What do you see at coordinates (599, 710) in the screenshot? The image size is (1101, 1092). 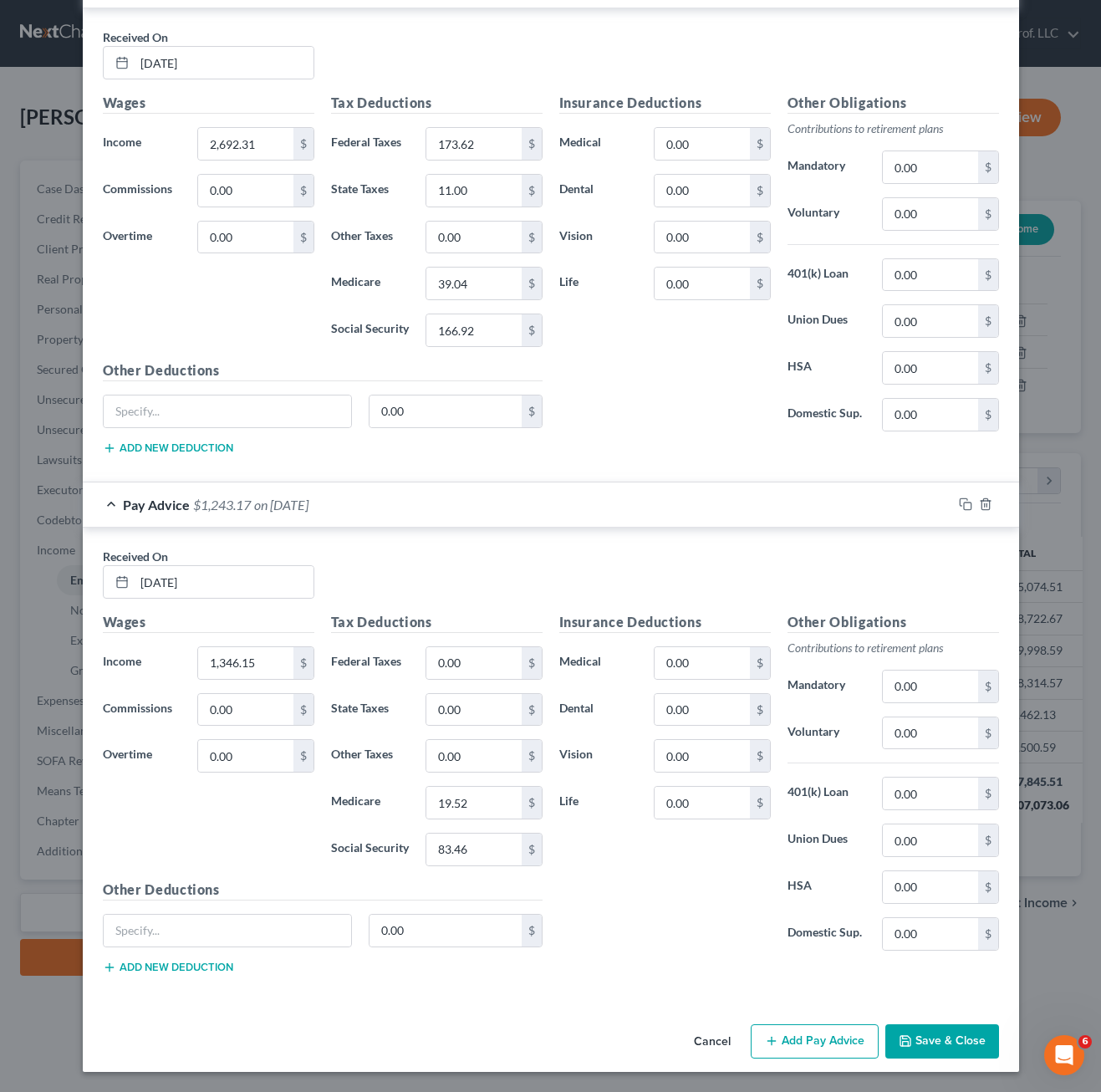 I see `label: Dental` at bounding box center [599, 710].